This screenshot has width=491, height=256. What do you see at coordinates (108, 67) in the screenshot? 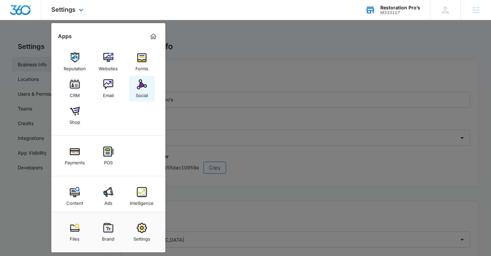
I see `div: Websites` at bounding box center [108, 67].